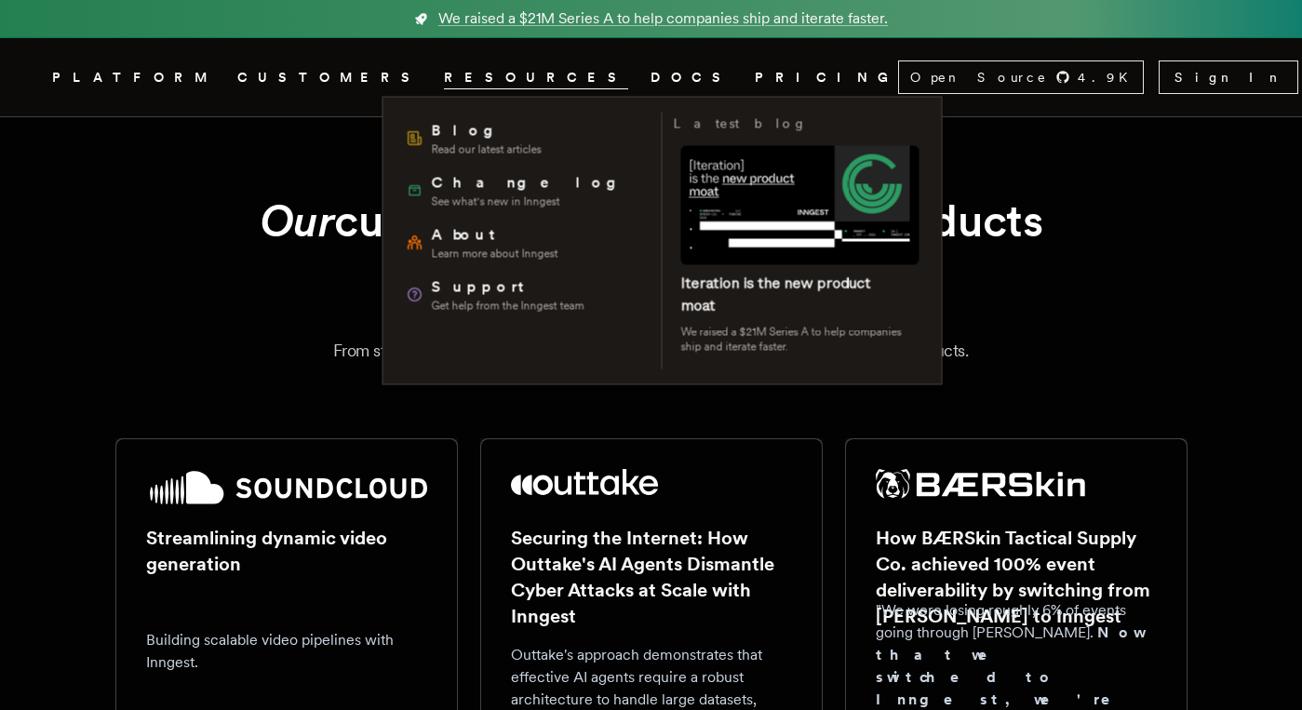 The width and height of the screenshot is (1302, 710). I want to click on h2: How BÆRSkin Tactical Supply Co. achieved 100% event deliverability by switching from [PERSON_NAME..., so click(1016, 577).